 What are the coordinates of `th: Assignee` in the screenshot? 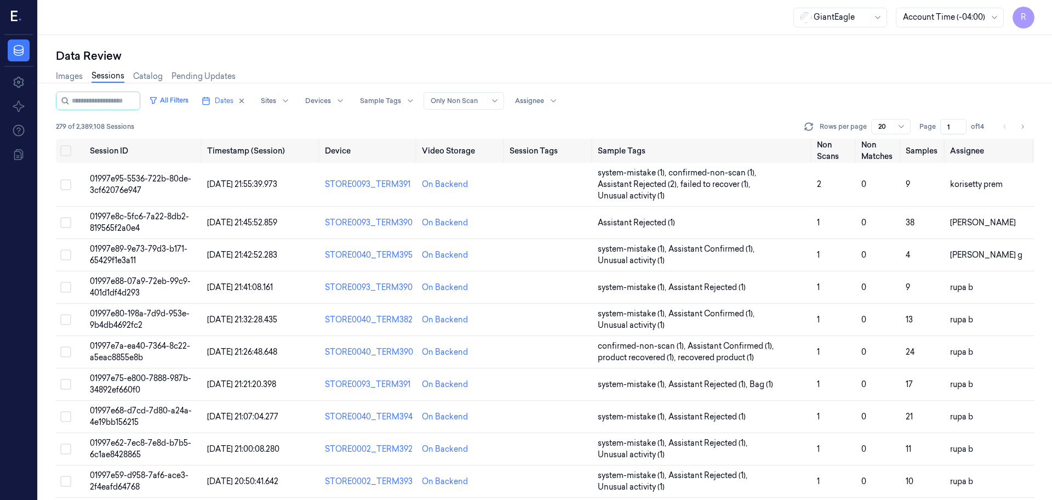 It's located at (990, 151).